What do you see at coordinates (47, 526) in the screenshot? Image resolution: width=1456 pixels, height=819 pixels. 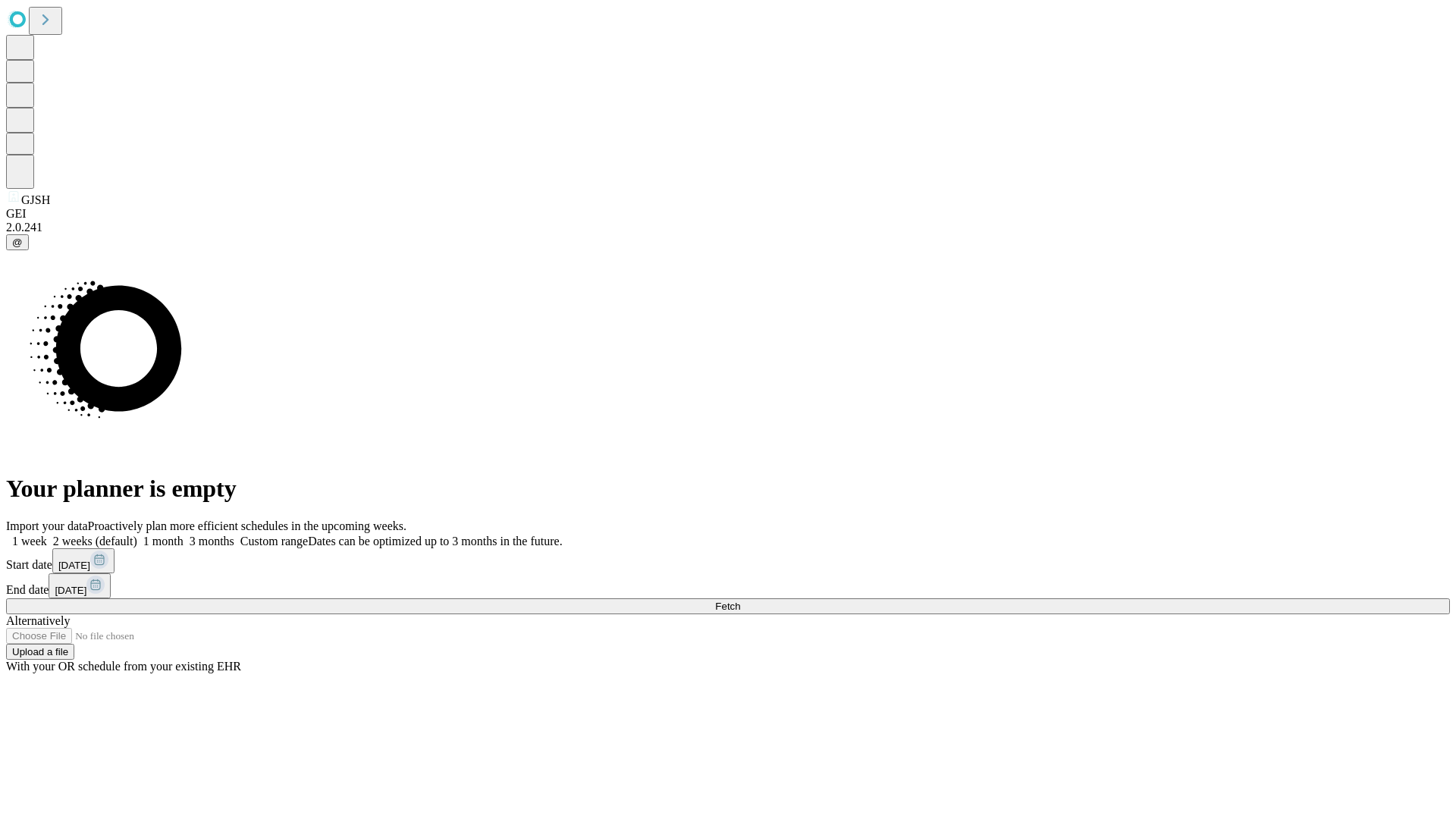 I see `span: Import your data` at bounding box center [47, 526].